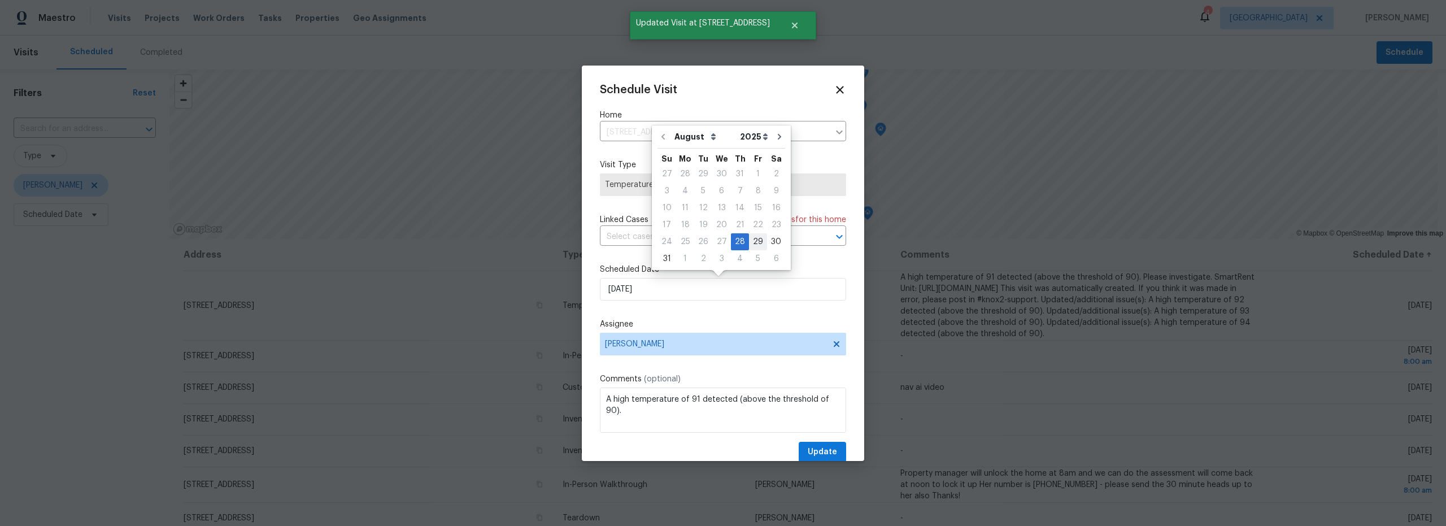  What do you see at coordinates (685, 225) in the screenshot?
I see `div: 18` at bounding box center [685, 225].